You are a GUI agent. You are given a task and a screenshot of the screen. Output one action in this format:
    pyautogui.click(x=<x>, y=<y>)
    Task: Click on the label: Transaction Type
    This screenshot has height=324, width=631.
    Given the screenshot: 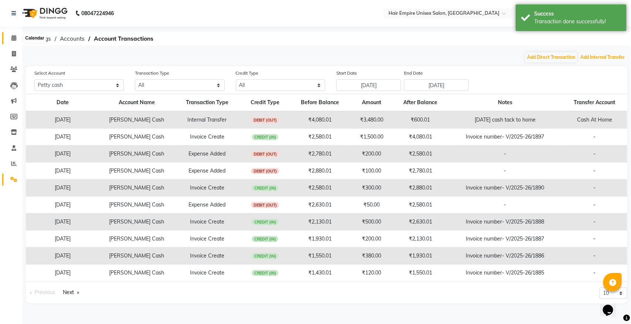 What is the action you would take?
    pyautogui.click(x=152, y=73)
    